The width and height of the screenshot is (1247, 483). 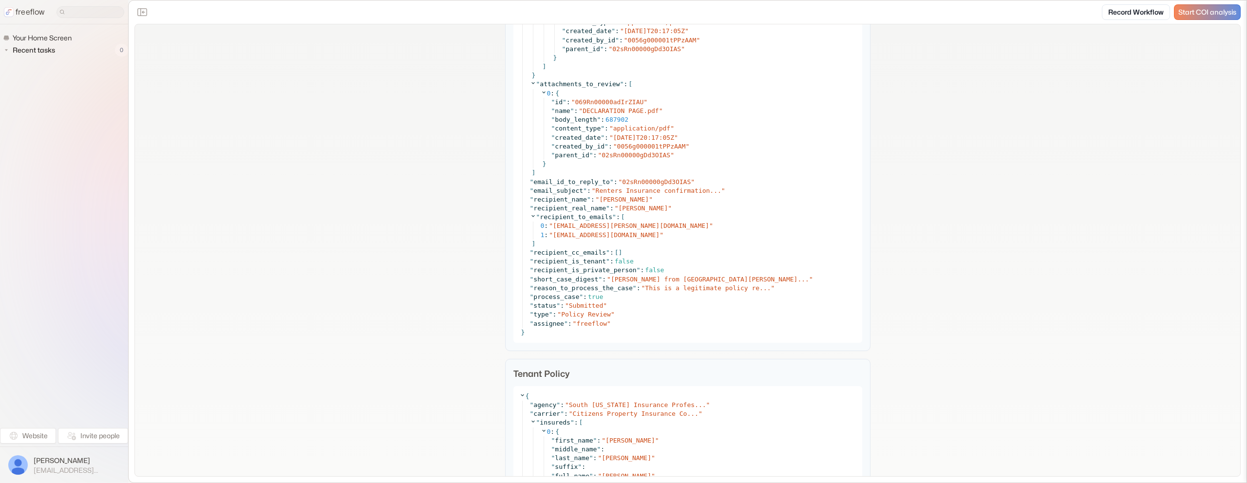 I want to click on span: type, so click(x=541, y=314).